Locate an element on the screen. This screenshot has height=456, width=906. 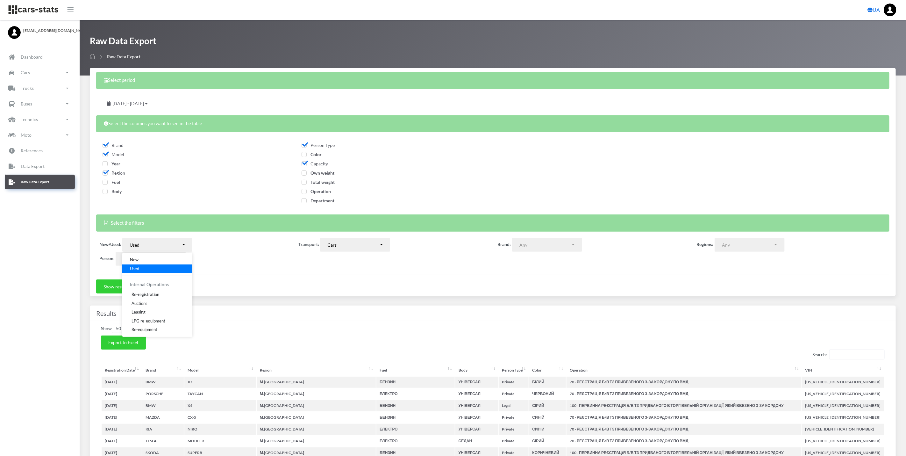
p: Buses is located at coordinates (26, 103).